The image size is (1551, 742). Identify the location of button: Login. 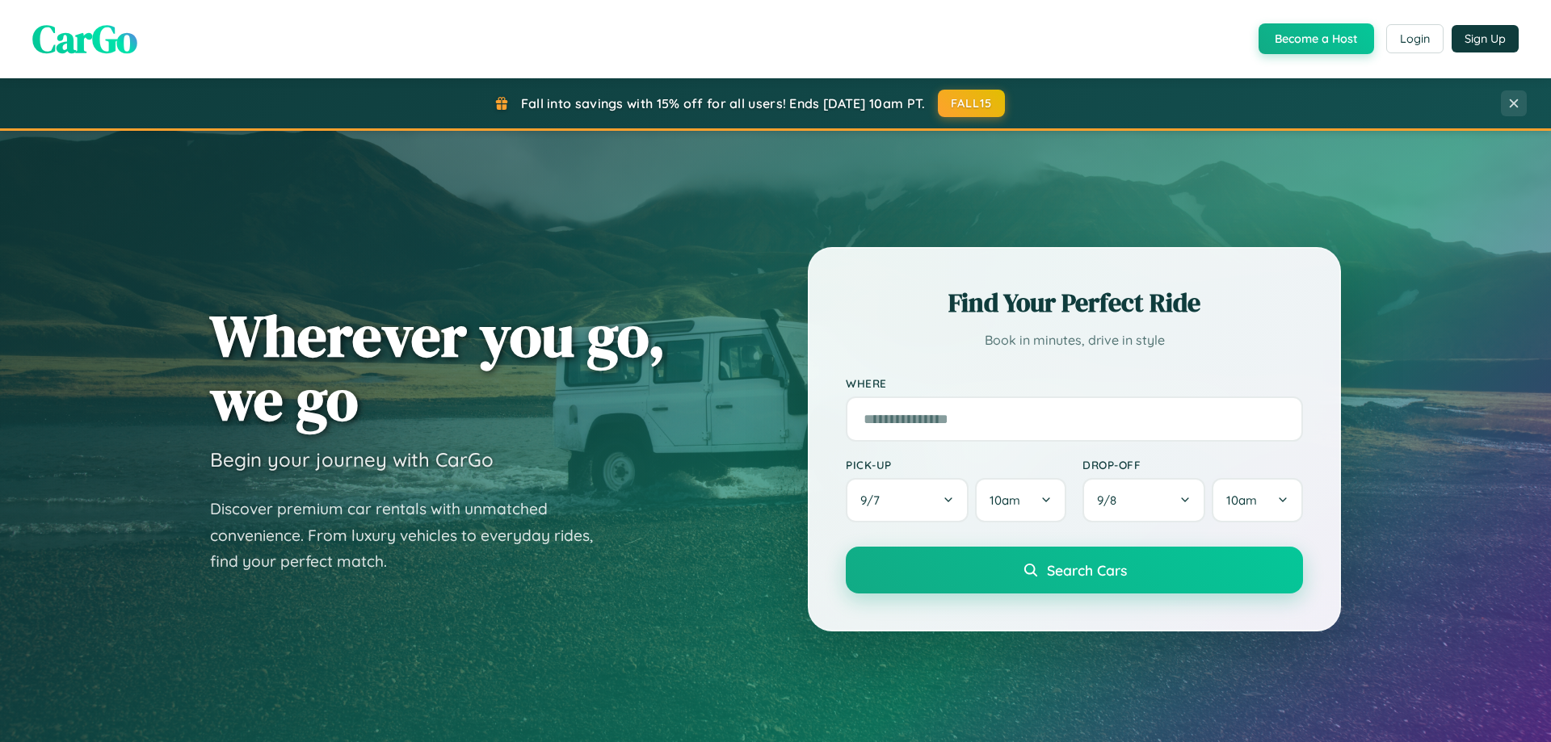
(1415, 39).